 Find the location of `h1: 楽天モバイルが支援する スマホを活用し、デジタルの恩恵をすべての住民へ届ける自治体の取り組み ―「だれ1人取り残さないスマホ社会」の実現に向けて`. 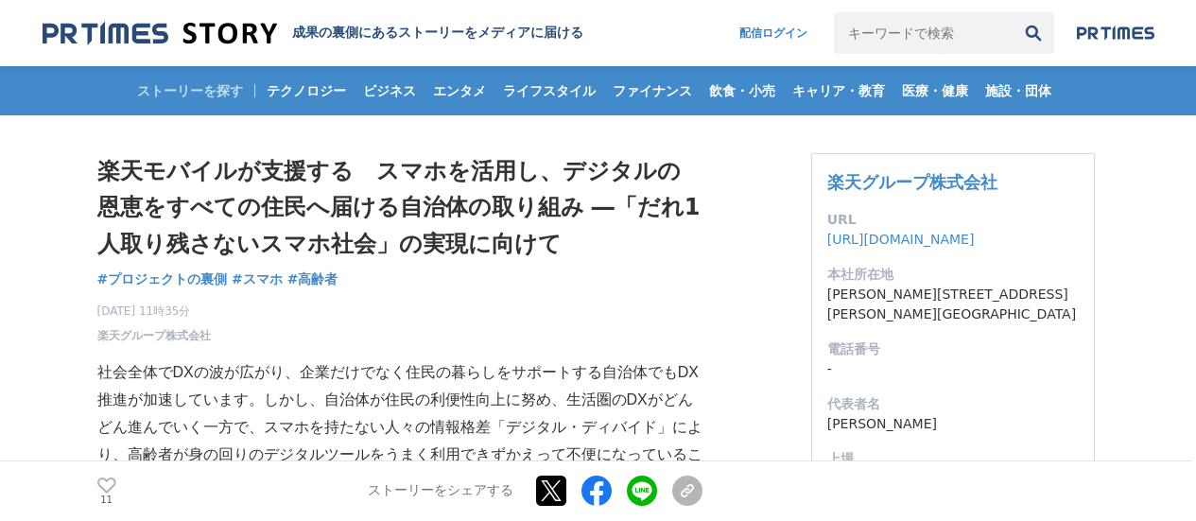

h1: 楽天モバイルが支援する スマホを活用し、デジタルの恩恵をすべての住民へ届ける自治体の取り組み ―「だれ1人取り残さないスマホ社会」の実現に向けて is located at coordinates (400, 207).